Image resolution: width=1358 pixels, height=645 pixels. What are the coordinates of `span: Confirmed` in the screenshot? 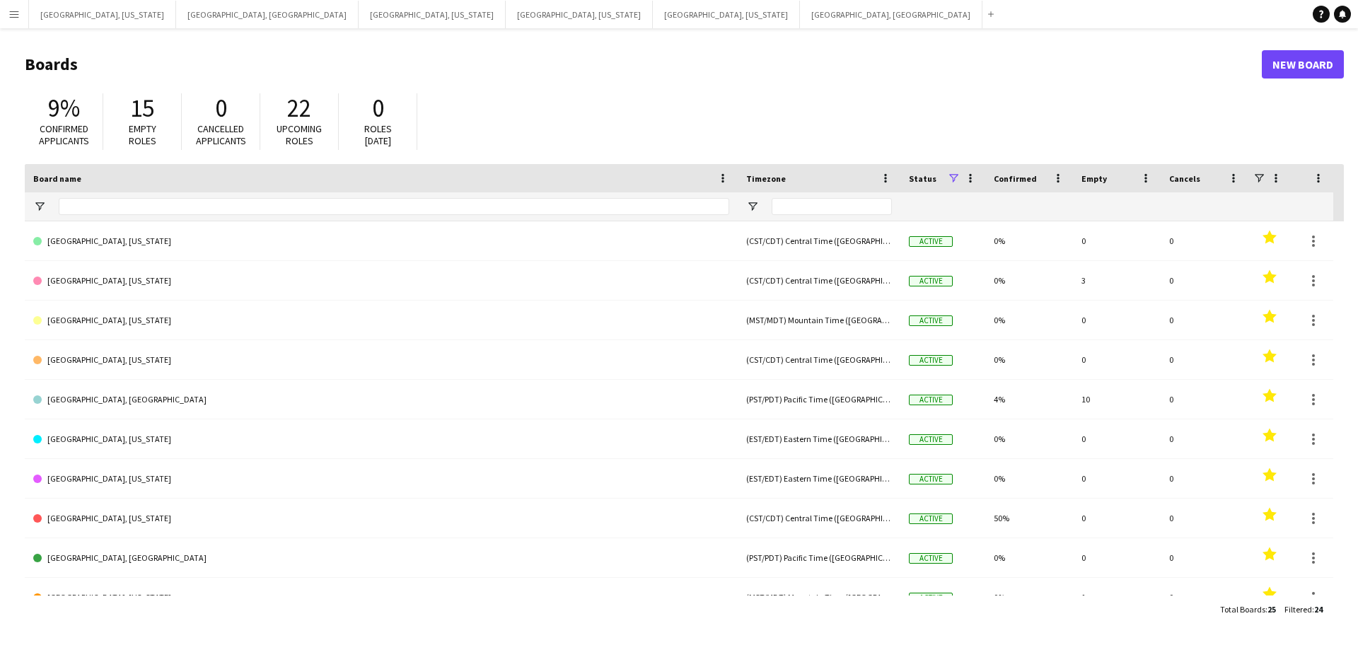 It's located at (1015, 178).